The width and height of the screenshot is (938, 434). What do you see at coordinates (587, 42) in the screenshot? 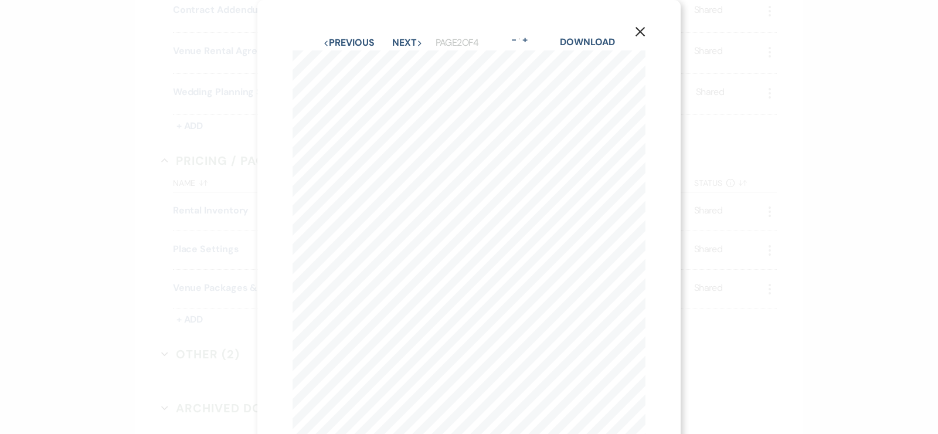
I see `a: Download` at bounding box center [587, 42].